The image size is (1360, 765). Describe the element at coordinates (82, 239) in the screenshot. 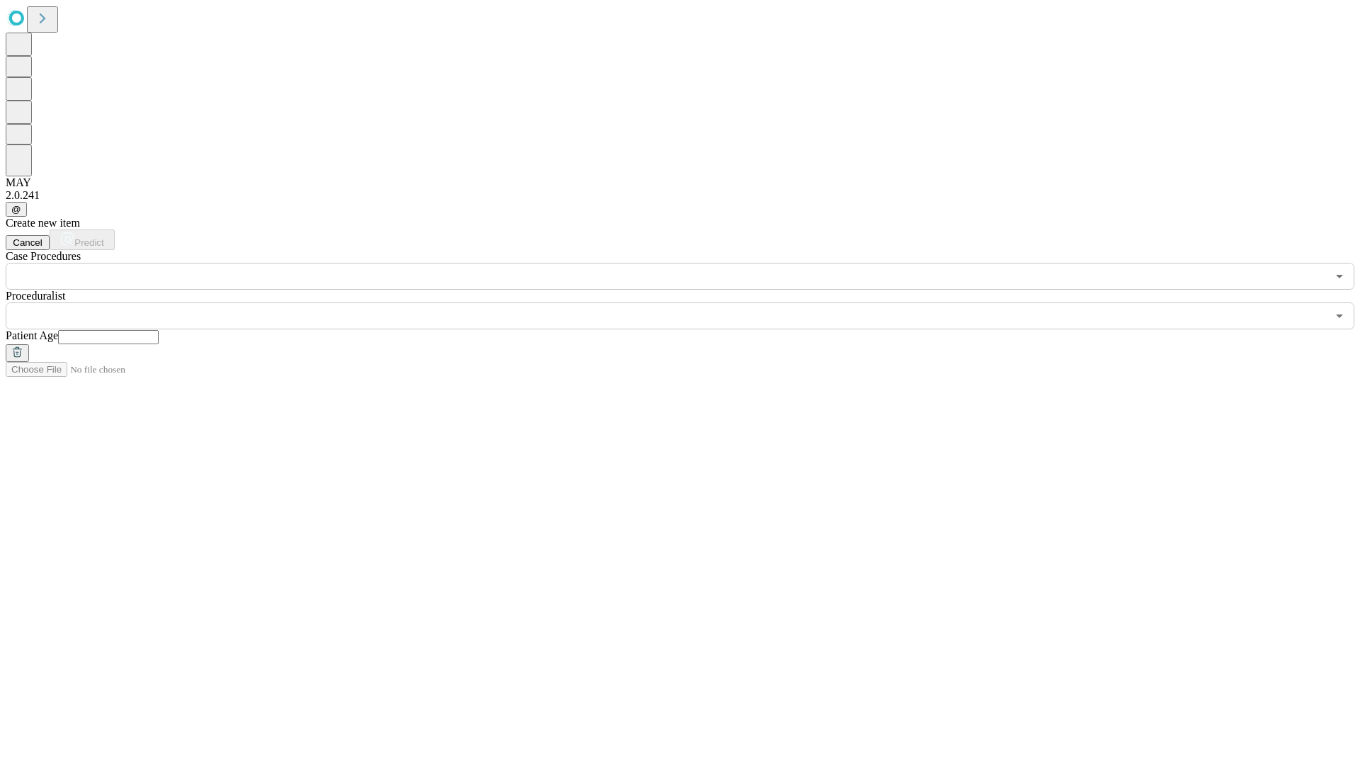

I see `button: Predict` at that location.